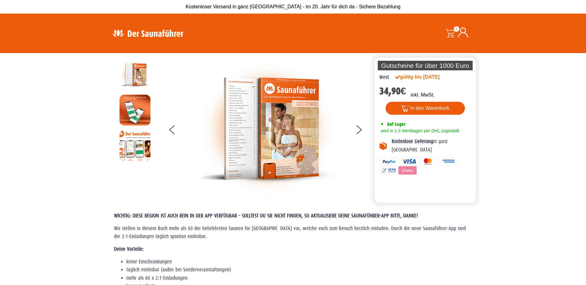 This screenshot has height=285, width=586. What do you see at coordinates (392, 91) in the screenshot?
I see `bdi: 34,90` at bounding box center [392, 91].